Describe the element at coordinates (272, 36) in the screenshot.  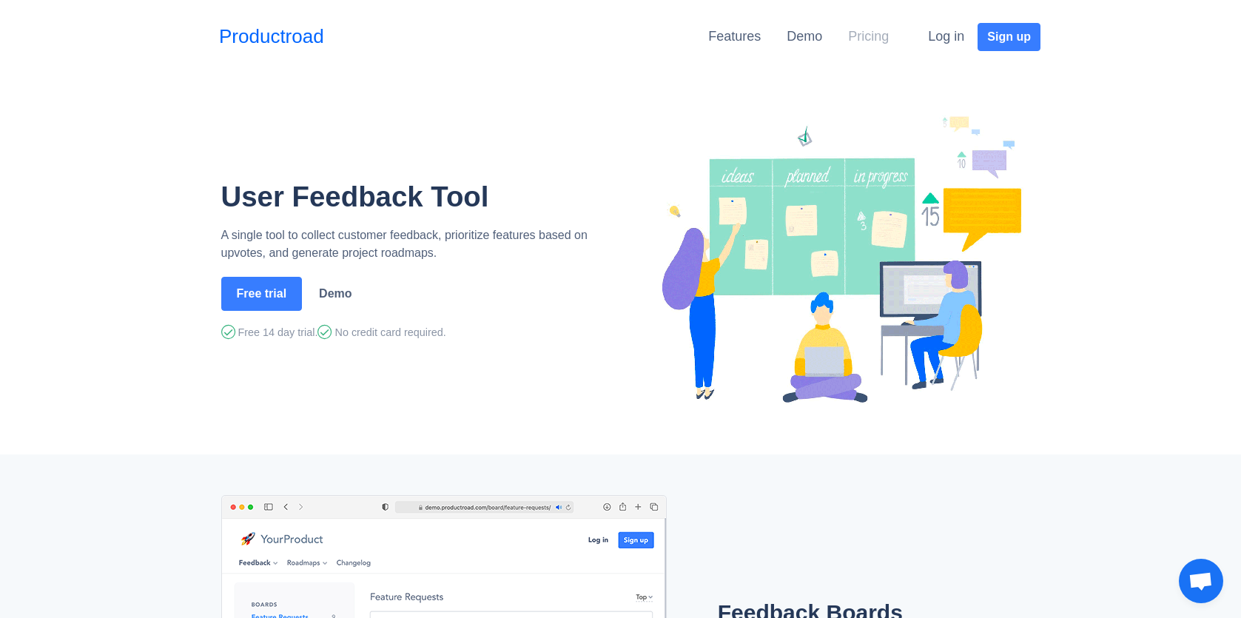
I see `a: Productroad` at that location.